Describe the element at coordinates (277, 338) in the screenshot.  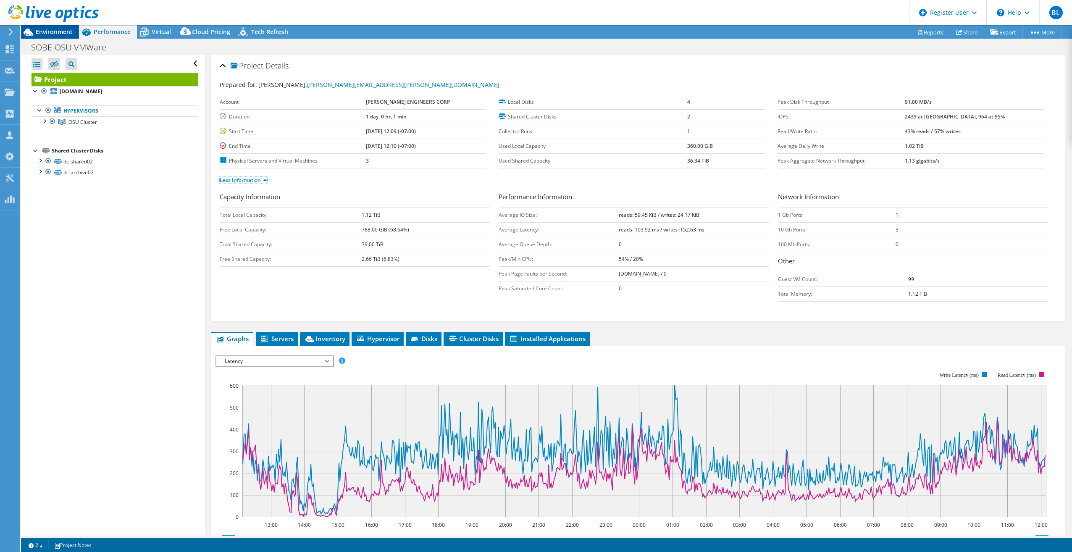
I see `span: Servers` at that location.